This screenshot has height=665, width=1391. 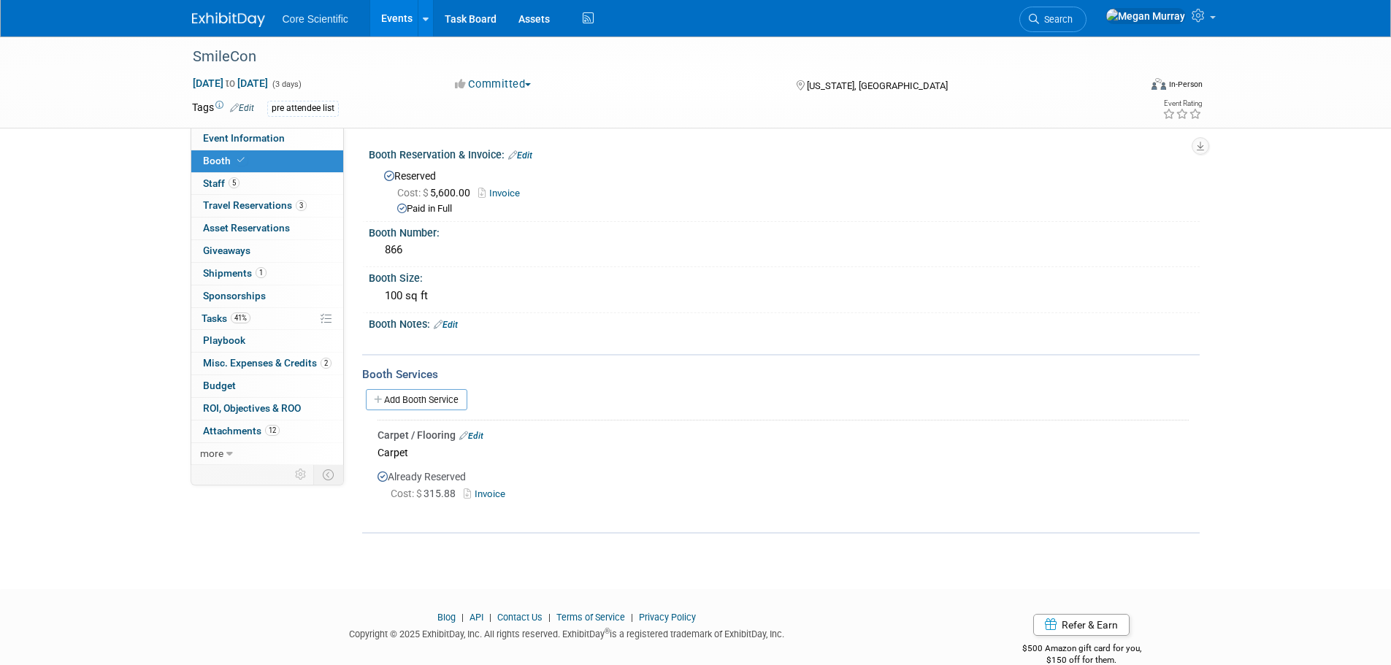 I want to click on td: Toggle Event Tabs, so click(x=328, y=475).